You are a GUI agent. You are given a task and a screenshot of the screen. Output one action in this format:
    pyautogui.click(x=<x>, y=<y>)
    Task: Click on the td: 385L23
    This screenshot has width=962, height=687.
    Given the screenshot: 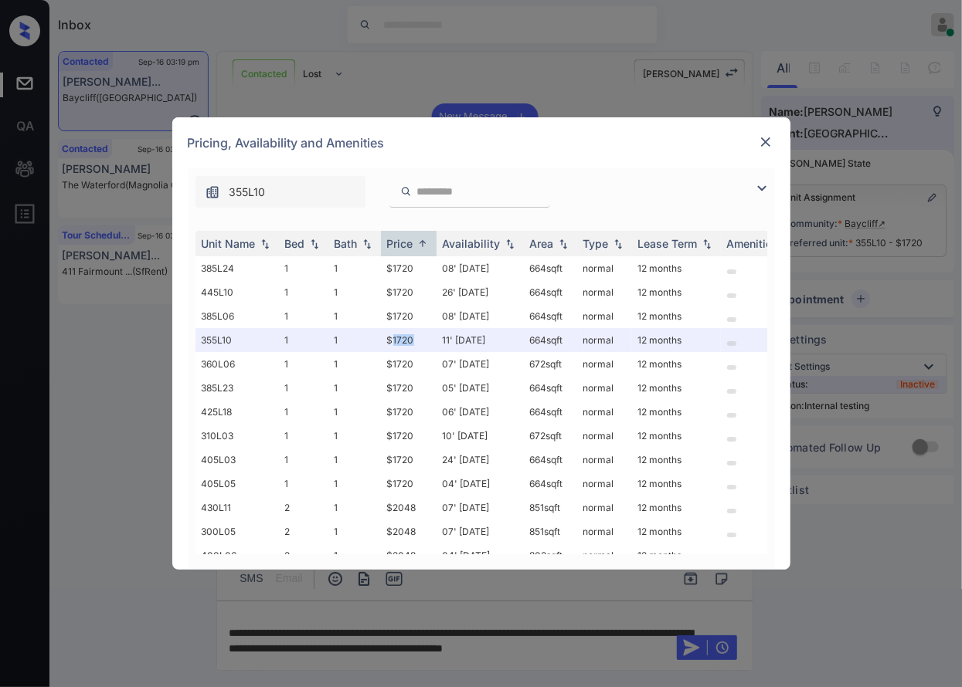 What is the action you would take?
    pyautogui.click(x=237, y=388)
    